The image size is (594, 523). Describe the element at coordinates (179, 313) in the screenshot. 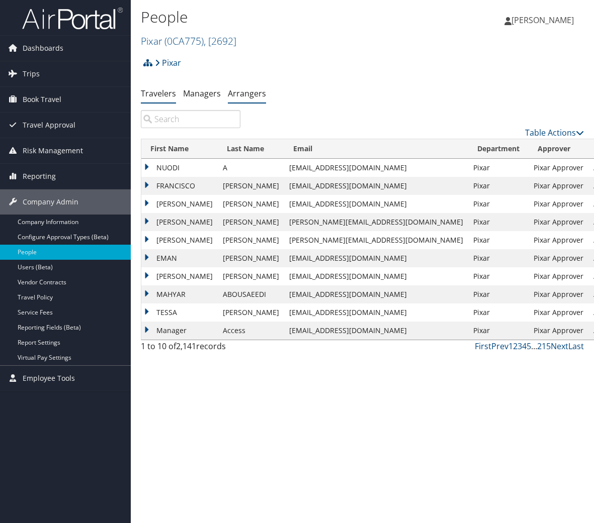

I see `td: TESSA` at that location.